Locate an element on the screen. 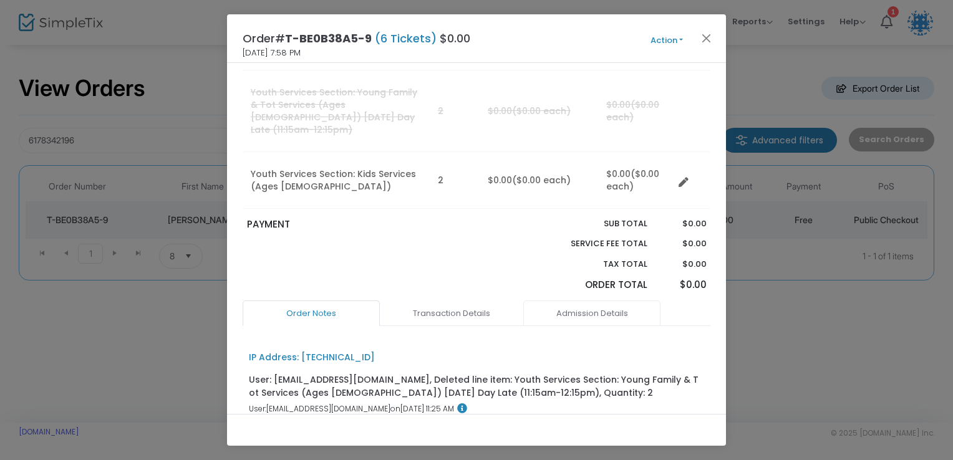 This screenshot has height=460, width=953. p: Tax Total is located at coordinates (594, 264).